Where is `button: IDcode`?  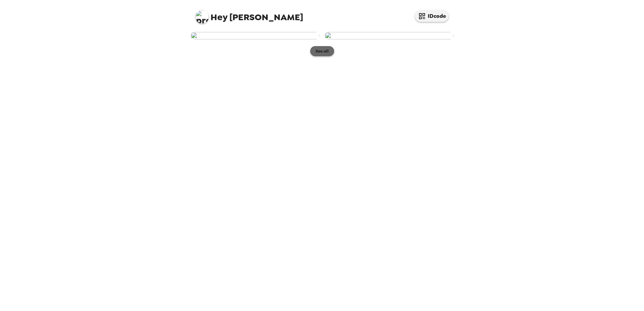 button: IDcode is located at coordinates (432, 16).